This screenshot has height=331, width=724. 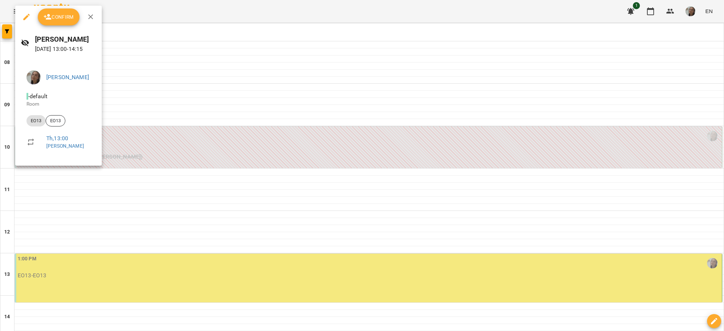 What do you see at coordinates (59, 17) in the screenshot?
I see `button: Confirm` at bounding box center [59, 17].